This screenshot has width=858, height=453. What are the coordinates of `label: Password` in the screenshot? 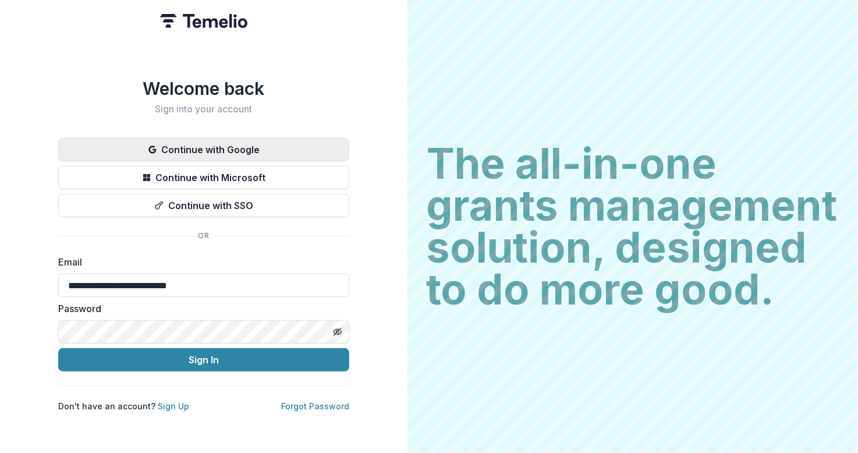 It's located at (200, 309).